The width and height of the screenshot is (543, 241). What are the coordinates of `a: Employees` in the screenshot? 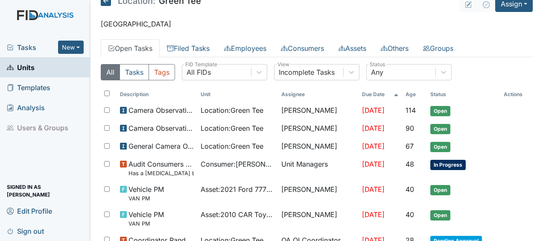 It's located at (245, 48).